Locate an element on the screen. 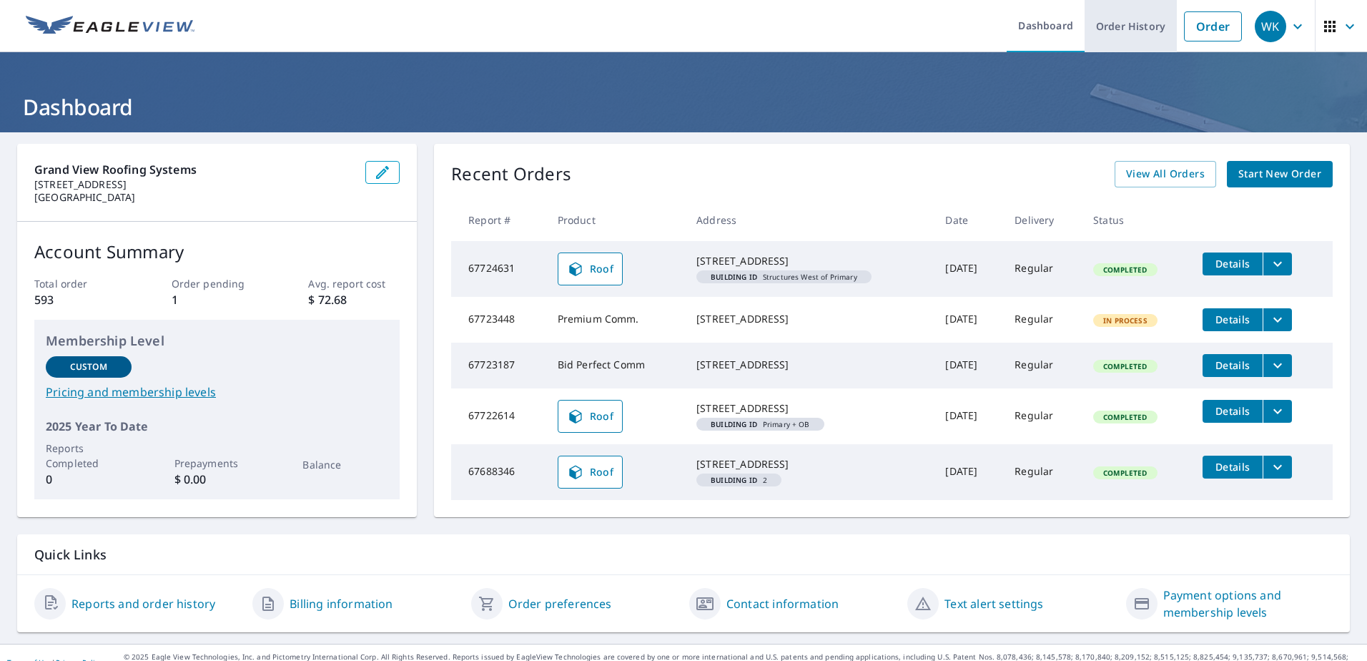 The height and width of the screenshot is (661, 1367). p: Custom is located at coordinates (89, 367).